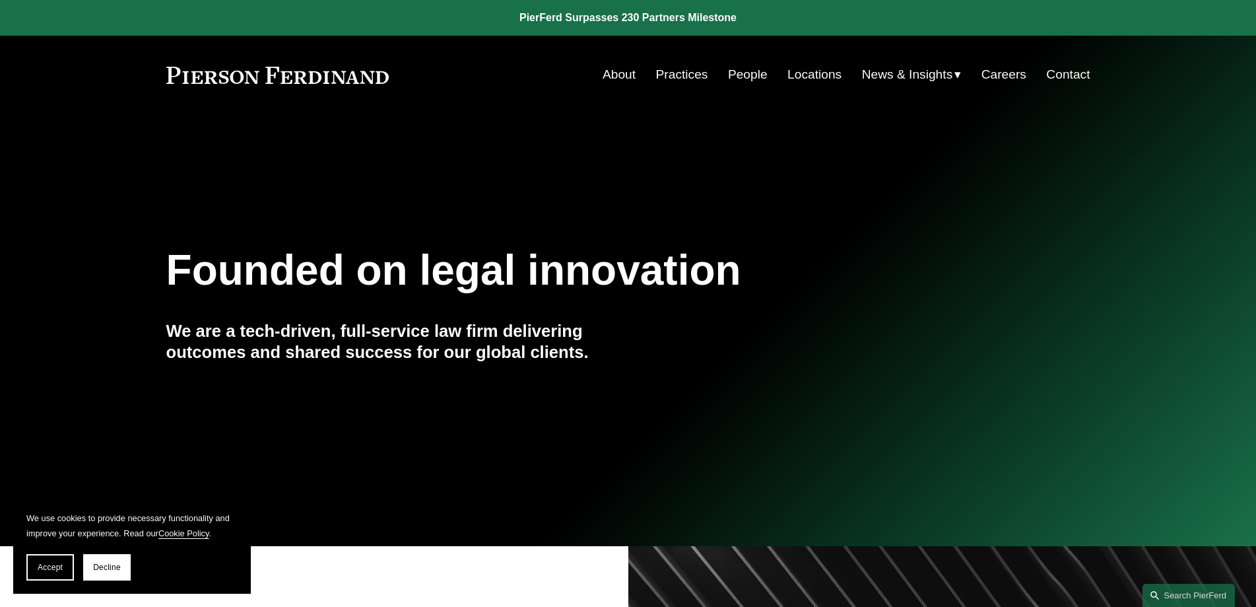  What do you see at coordinates (619, 75) in the screenshot?
I see `a: About` at bounding box center [619, 75].